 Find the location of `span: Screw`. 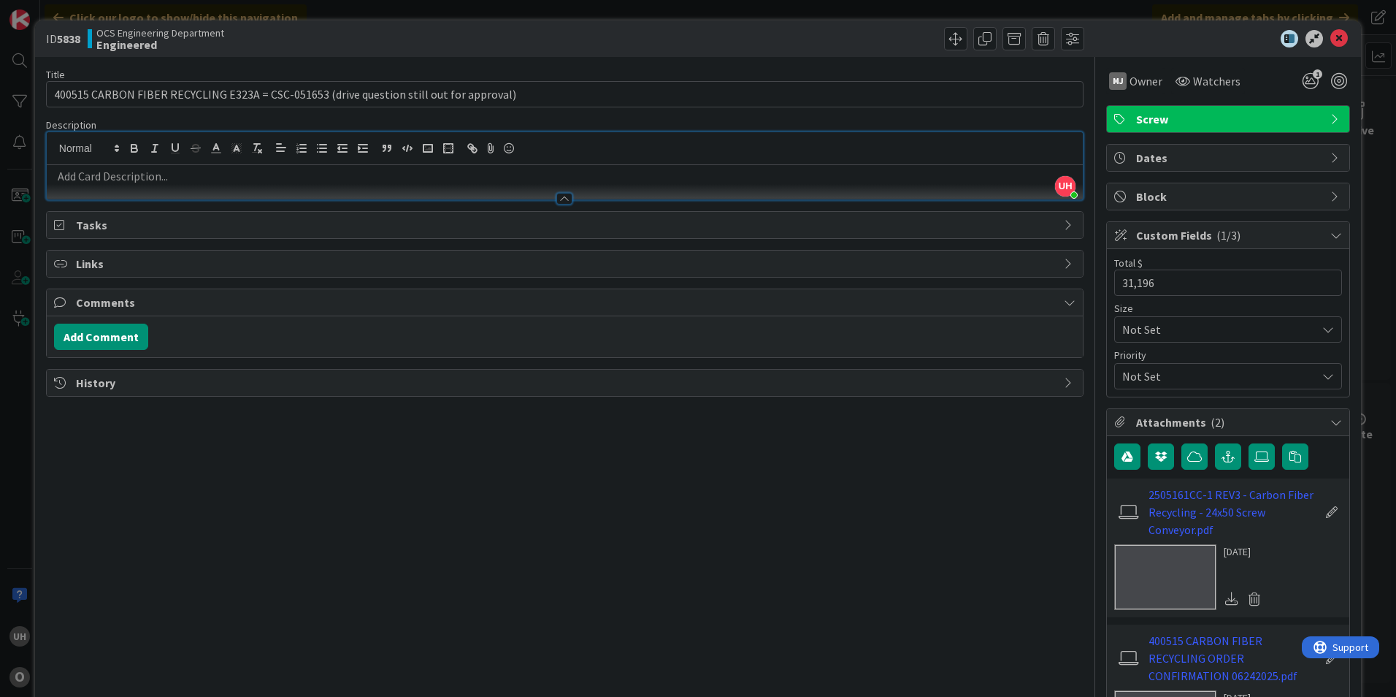

span: Screw is located at coordinates (1230, 119).